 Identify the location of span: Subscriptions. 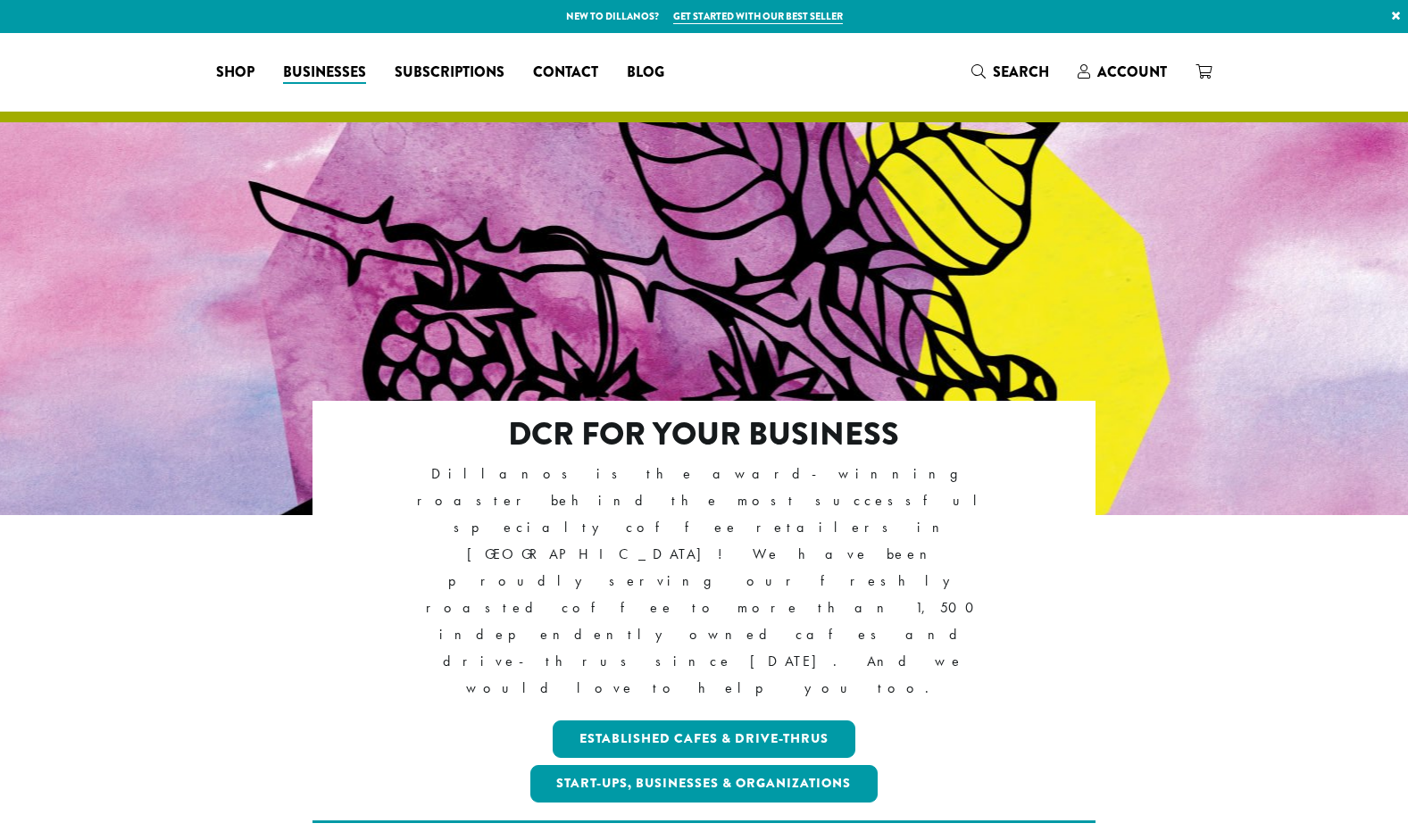
(449, 72).